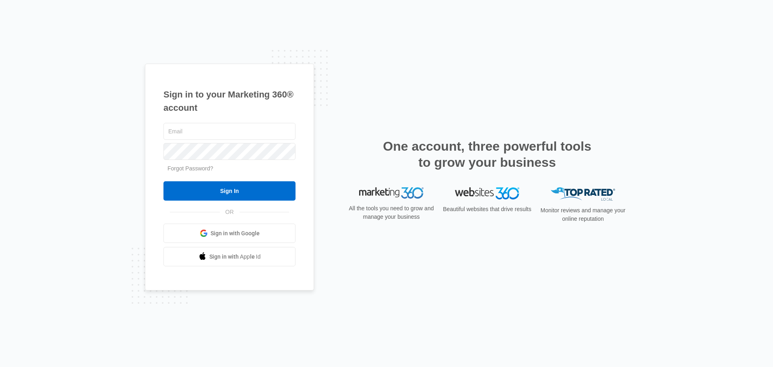  Describe the element at coordinates (391, 213) in the screenshot. I see `p: All the tools you need to grow and manage your business` at that location.